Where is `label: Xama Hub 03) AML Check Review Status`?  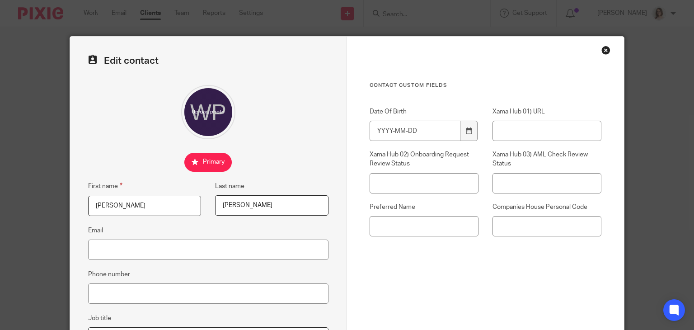
label: Xama Hub 03) AML Check Review Status is located at coordinates (547, 159).